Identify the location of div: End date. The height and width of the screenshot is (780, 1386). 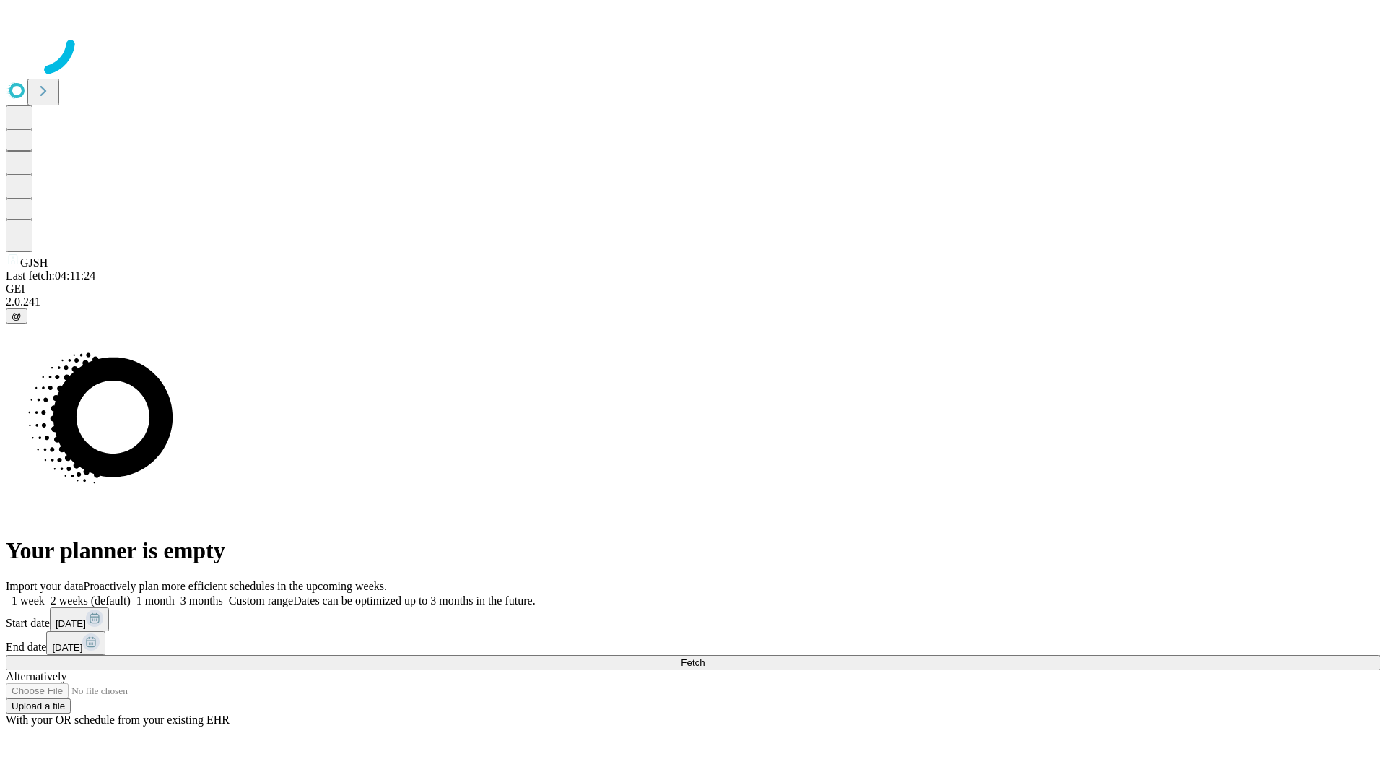
(693, 642).